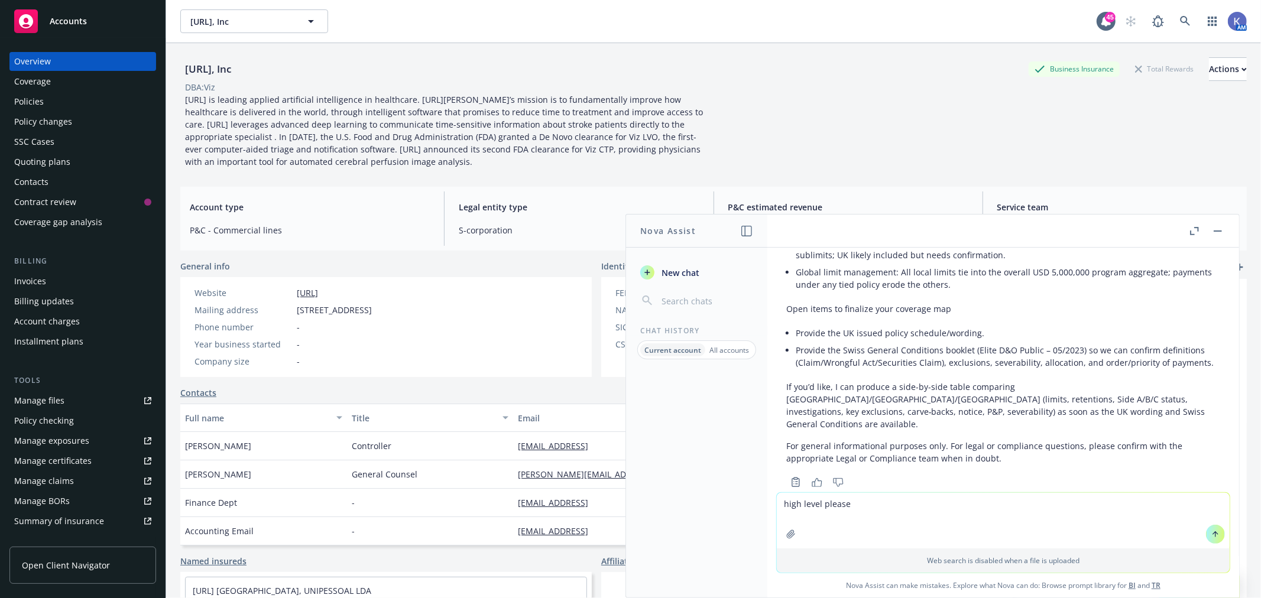 The width and height of the screenshot is (1261, 598). I want to click on a: Account charges, so click(83, 322).